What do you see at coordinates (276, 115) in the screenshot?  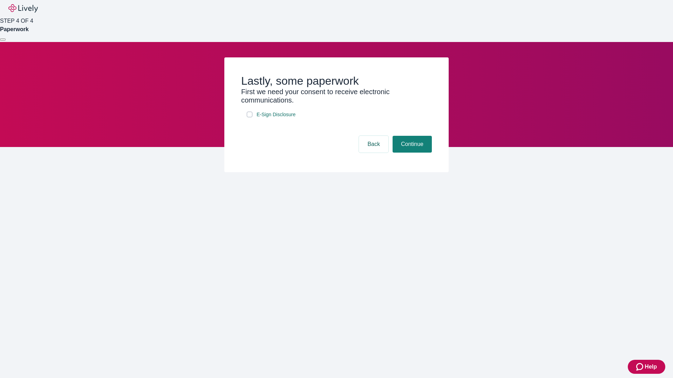 I see `a: e-sign disclosure document` at bounding box center [276, 115].